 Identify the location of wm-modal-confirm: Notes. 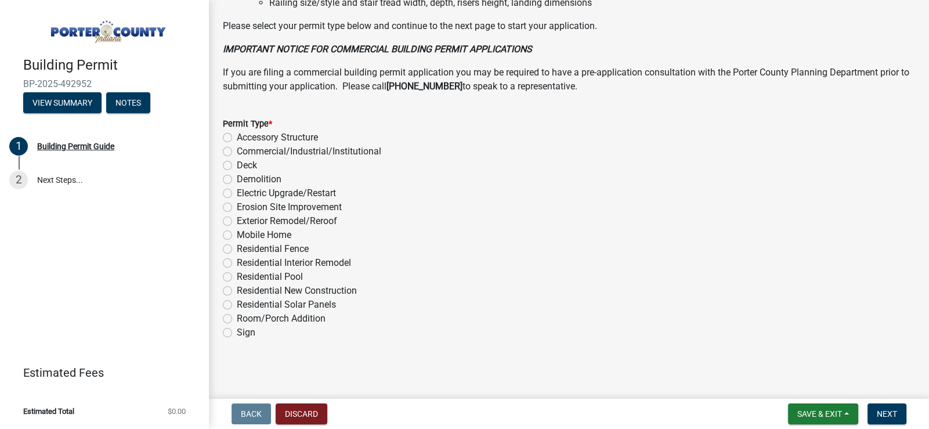
(128, 103).